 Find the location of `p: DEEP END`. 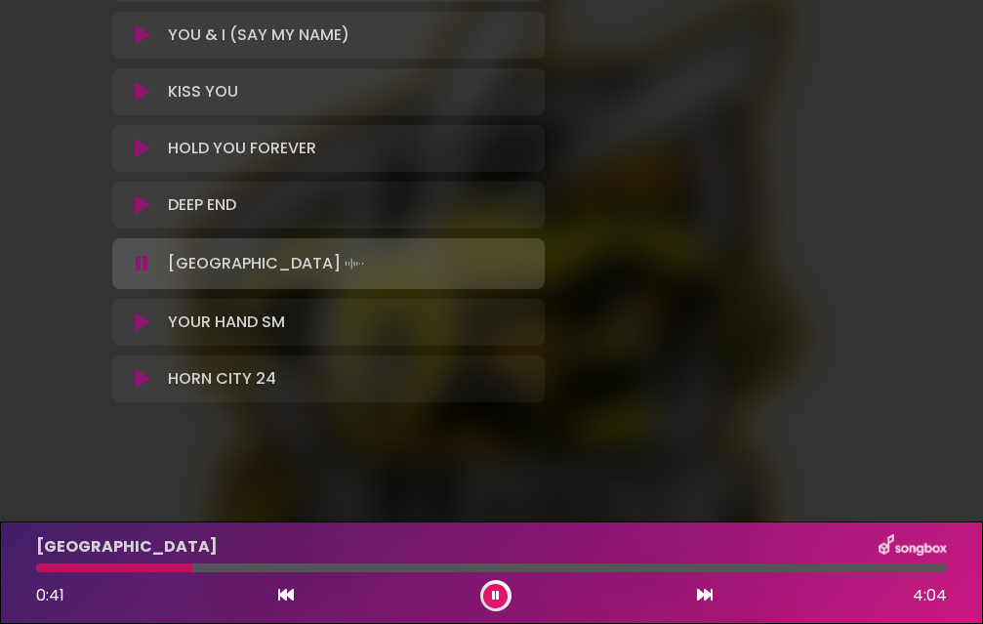

p: DEEP END is located at coordinates (202, 205).